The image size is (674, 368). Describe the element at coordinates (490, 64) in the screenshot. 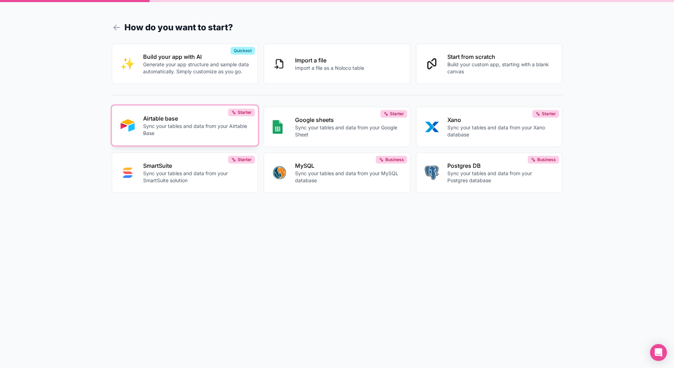

I see `button: Start from scratchBuild your custom app, starting with a blank canvas` at that location.